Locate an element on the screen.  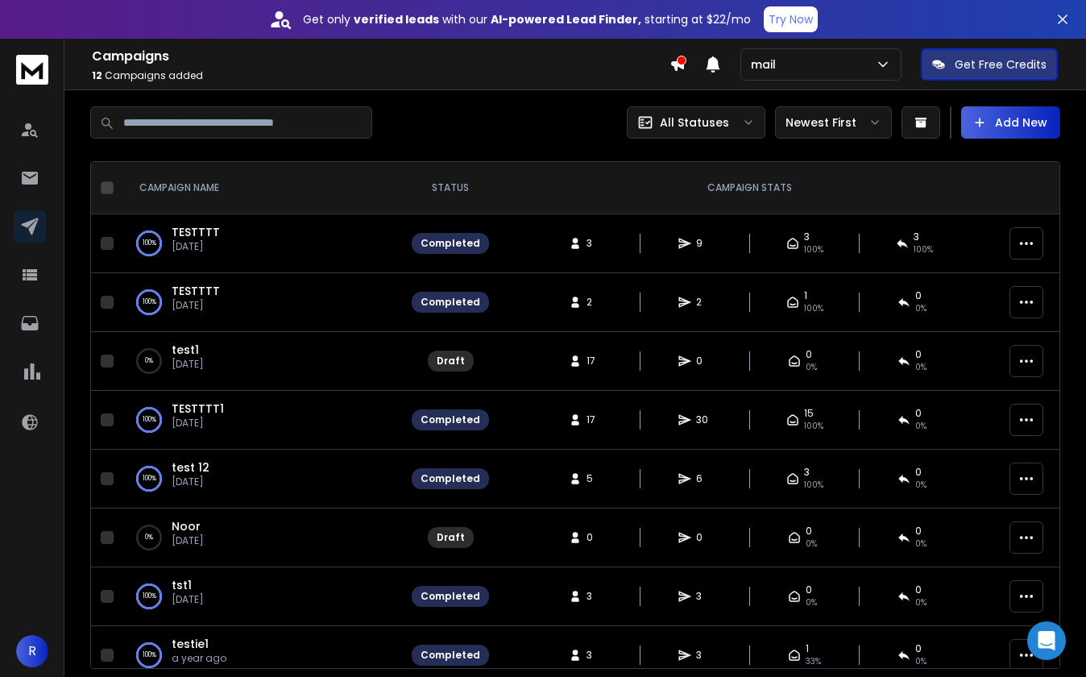
p: Get only with our starting at $22/mo is located at coordinates (527, 19).